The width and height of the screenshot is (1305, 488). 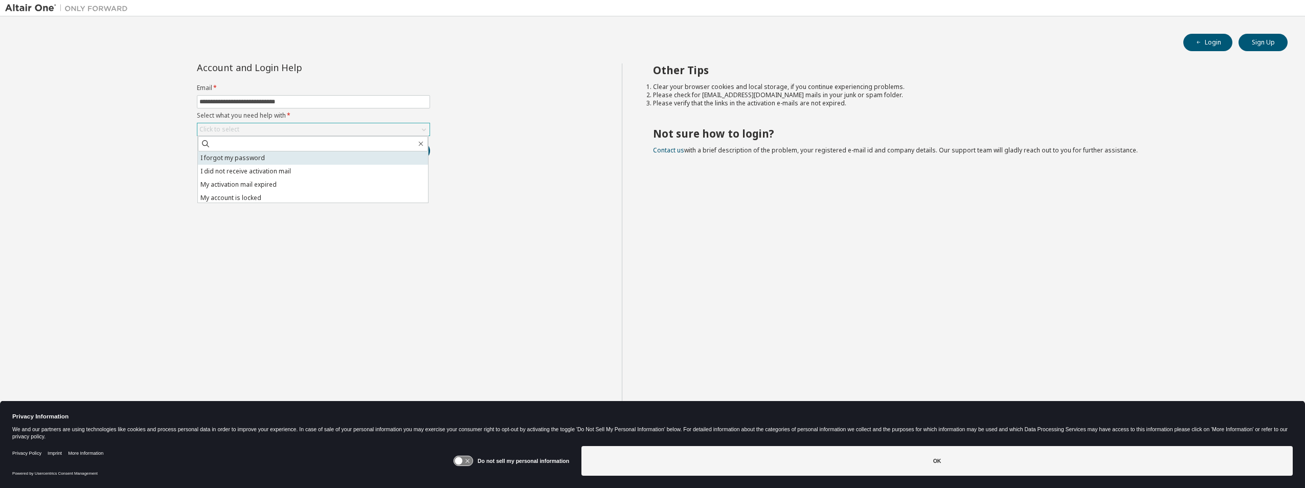 I want to click on img: Altair One, so click(x=69, y=8).